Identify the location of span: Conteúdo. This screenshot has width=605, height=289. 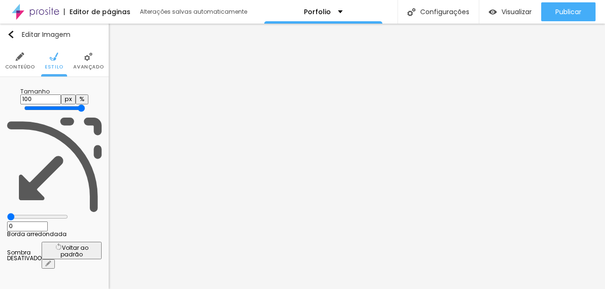
(20, 67).